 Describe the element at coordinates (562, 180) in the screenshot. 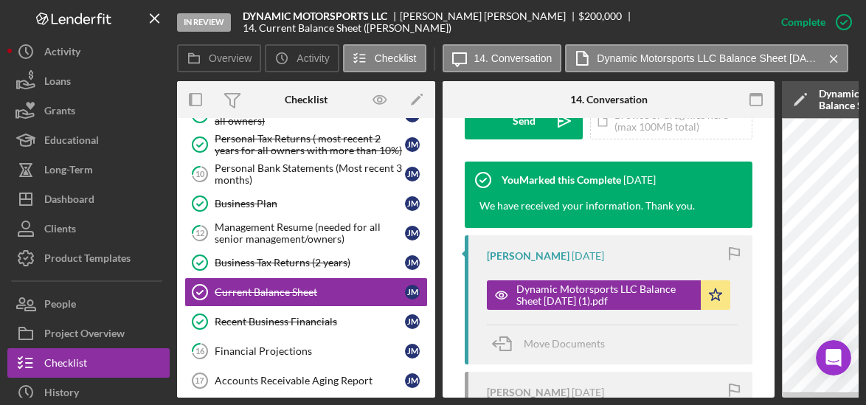

I see `div: You Marked this Complete` at that location.